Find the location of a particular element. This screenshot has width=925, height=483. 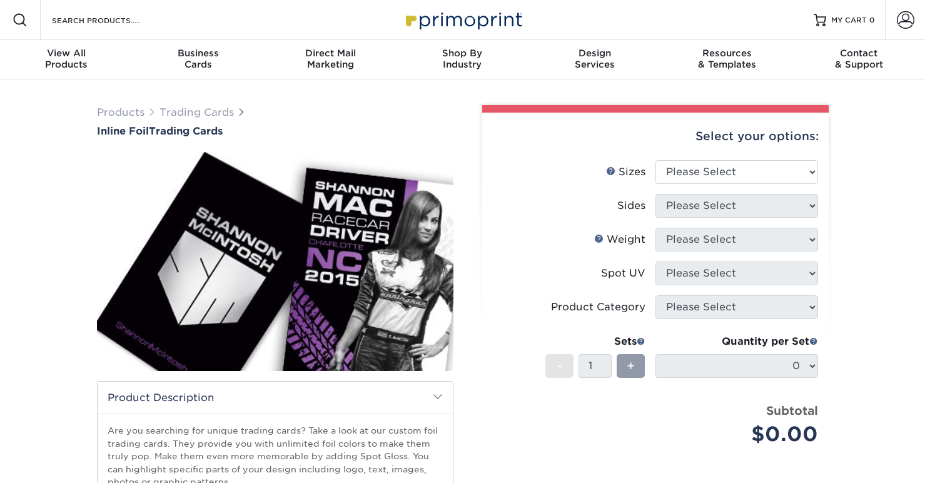

a: Resources& Templates is located at coordinates (726, 60).